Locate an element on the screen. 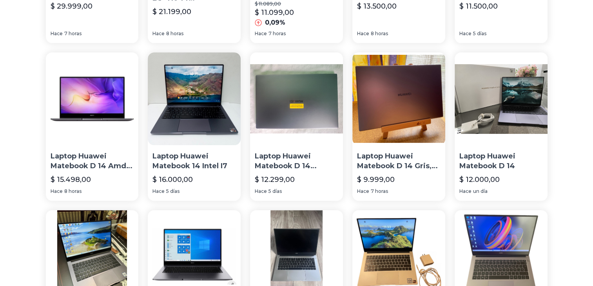 The width and height of the screenshot is (593, 286). p: $ 11.089,00 is located at coordinates (296, 4).